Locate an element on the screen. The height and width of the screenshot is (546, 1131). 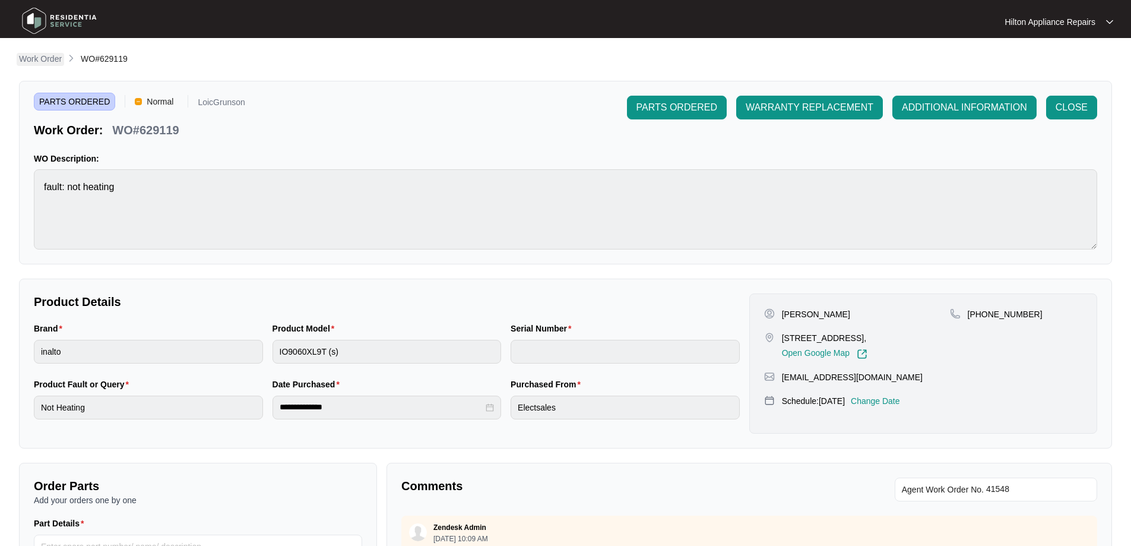
span: ADDITIONAL INFORMATION is located at coordinates (964, 107).